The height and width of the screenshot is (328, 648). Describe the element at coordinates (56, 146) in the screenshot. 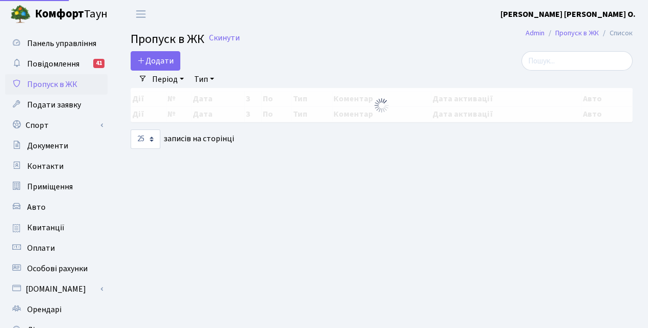

I see `a: Документи` at that location.